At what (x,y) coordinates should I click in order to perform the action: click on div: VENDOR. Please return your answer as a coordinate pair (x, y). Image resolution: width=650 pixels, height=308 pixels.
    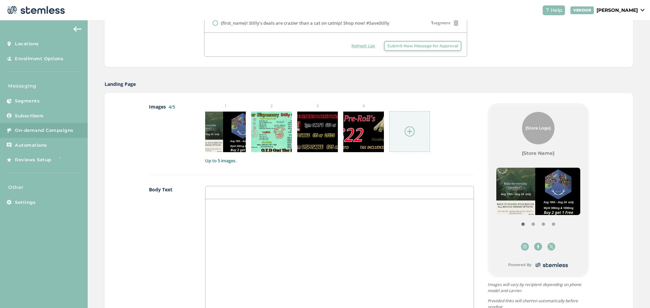
    Looking at the image, I should click on (582, 10).